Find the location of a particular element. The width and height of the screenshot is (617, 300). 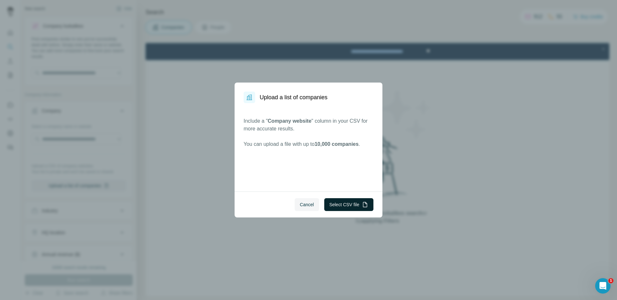

button: Select CSV file is located at coordinates (349, 205).